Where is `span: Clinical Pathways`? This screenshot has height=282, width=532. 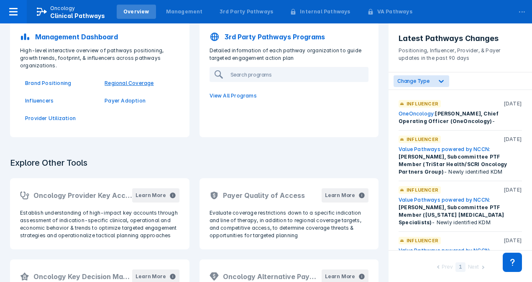
span: Clinical Pathways is located at coordinates (77, 15).